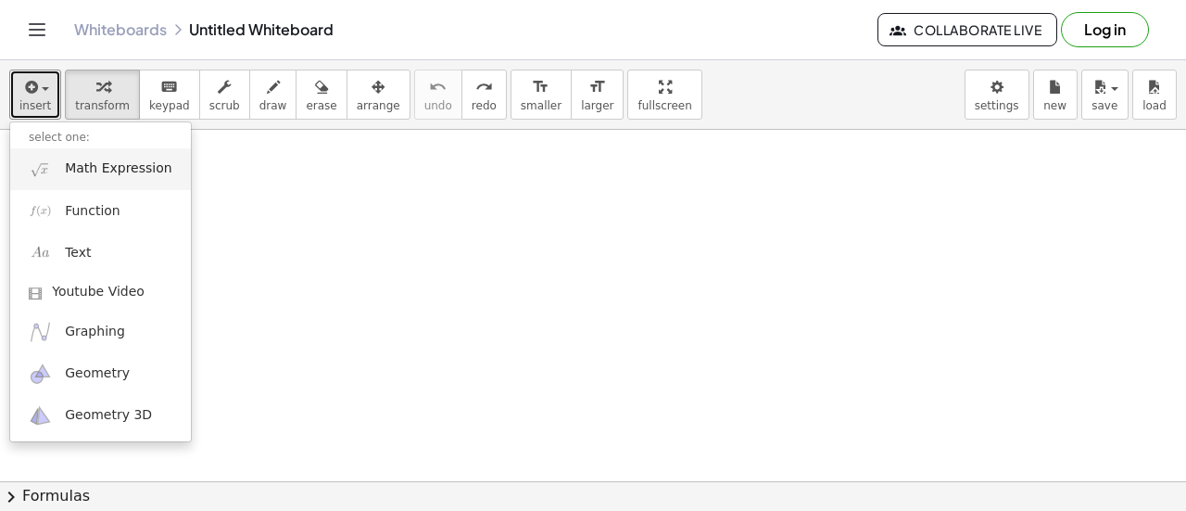 The width and height of the screenshot is (1186, 511). What do you see at coordinates (273, 95) in the screenshot?
I see `button: draw` at bounding box center [273, 95].